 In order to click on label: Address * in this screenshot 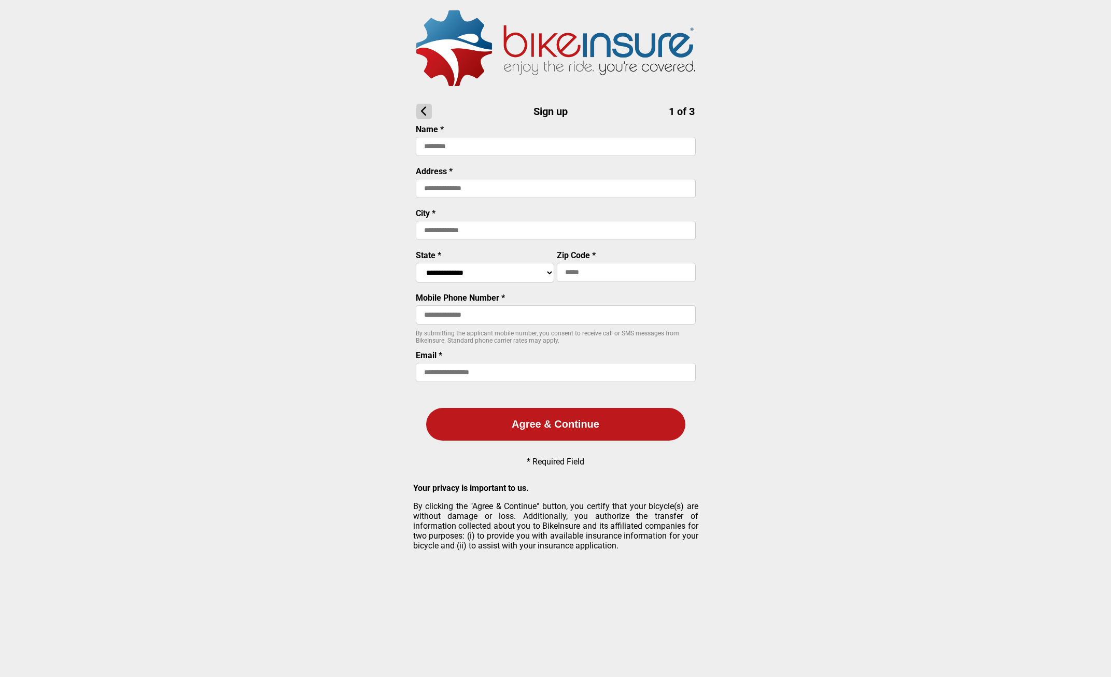, I will do `click(434, 171)`.